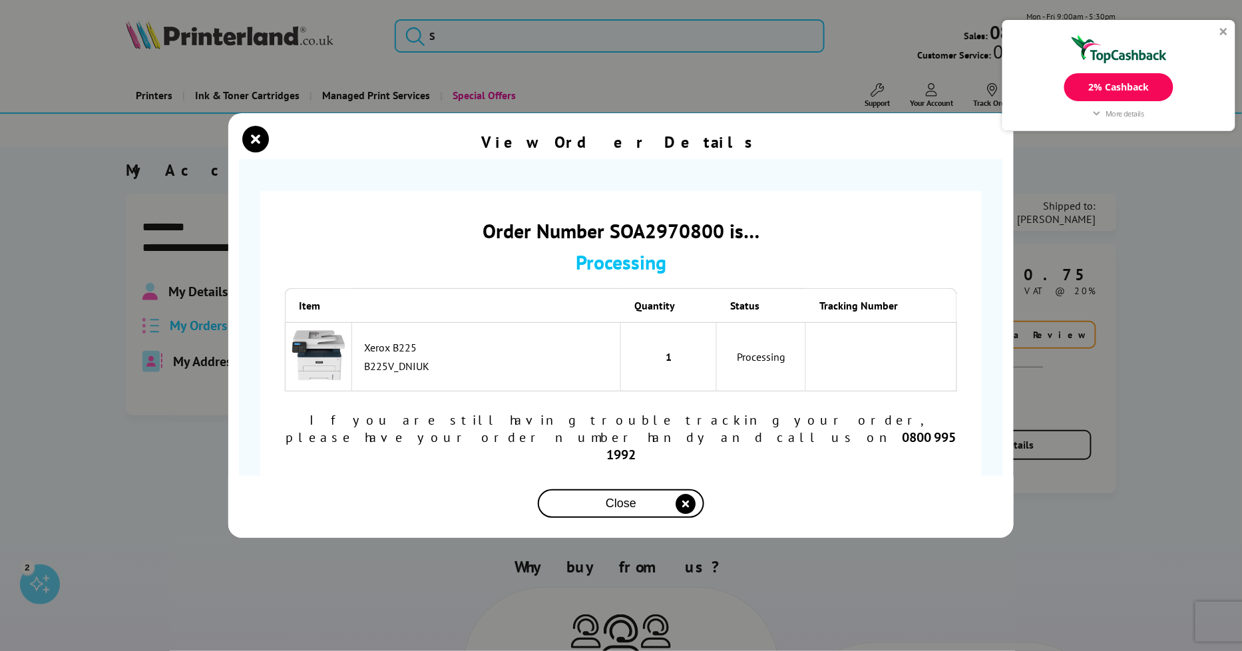 This screenshot has width=1242, height=651. What do you see at coordinates (621, 230) in the screenshot?
I see `div: Order Number SOA2970800 is…` at bounding box center [621, 230].